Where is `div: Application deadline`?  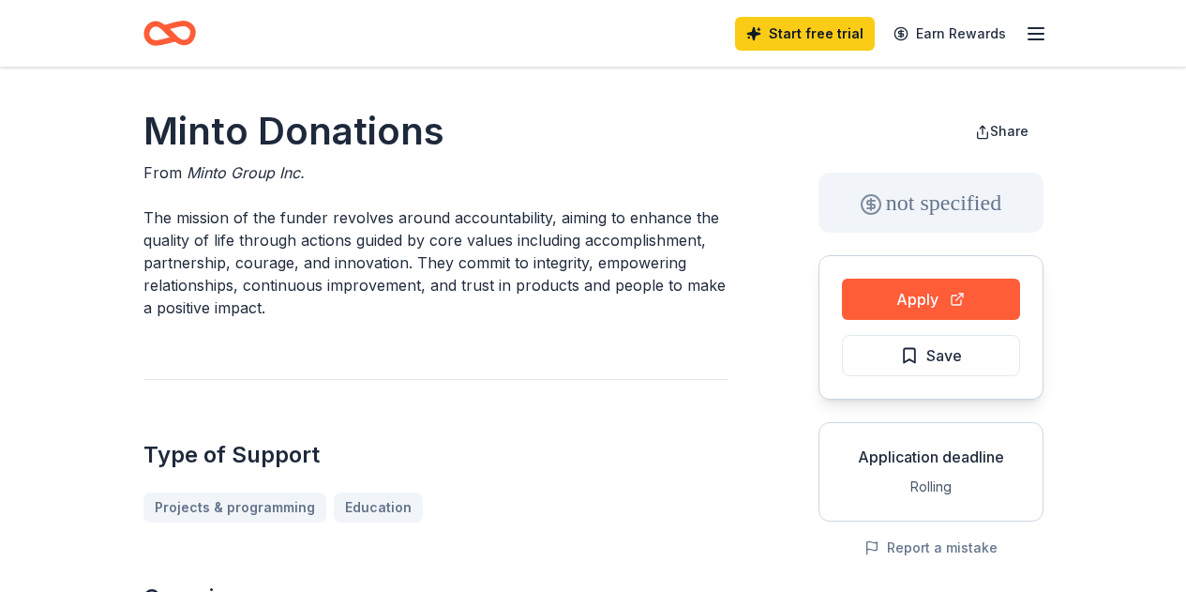 div: Application deadline is located at coordinates (931, 457).